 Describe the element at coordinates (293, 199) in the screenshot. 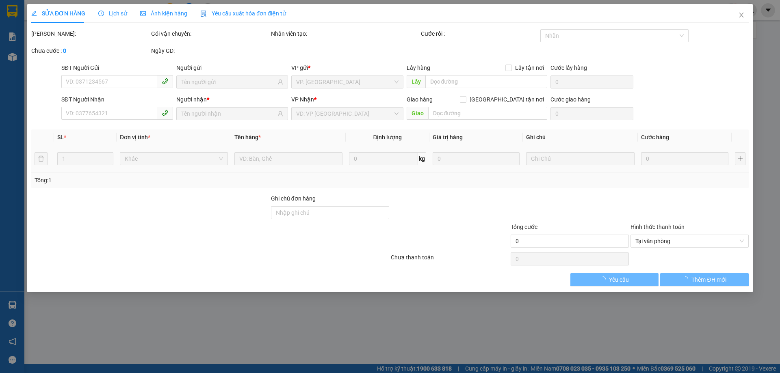

I see `label: Ghi chú đơn hàng` at that location.